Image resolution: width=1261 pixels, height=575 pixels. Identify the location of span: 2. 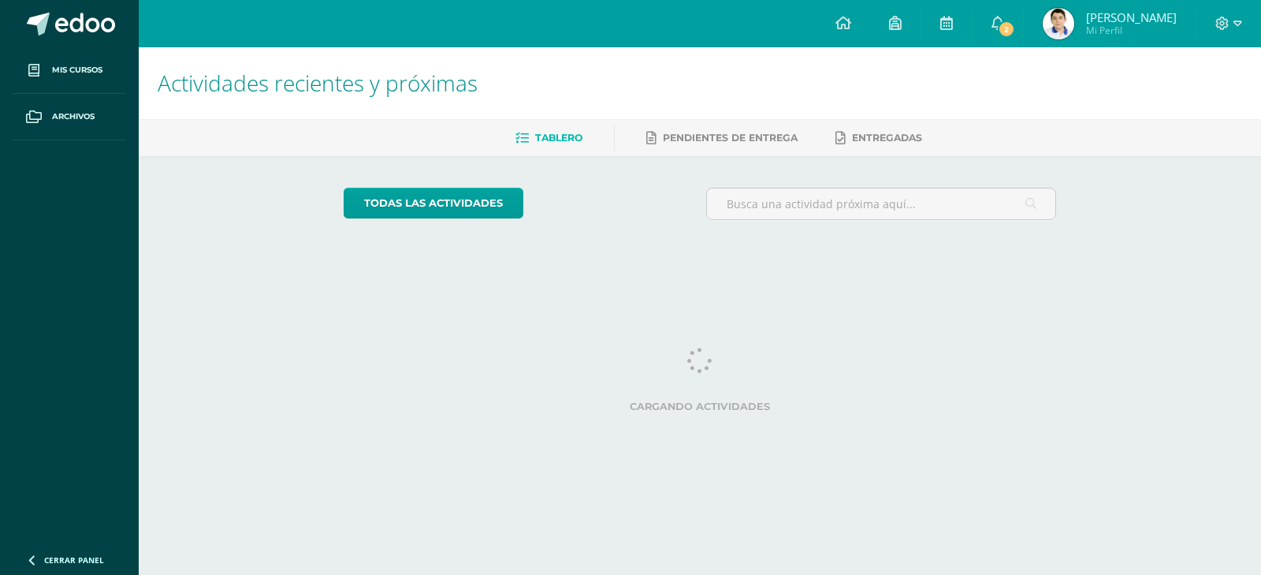
(1007, 29).